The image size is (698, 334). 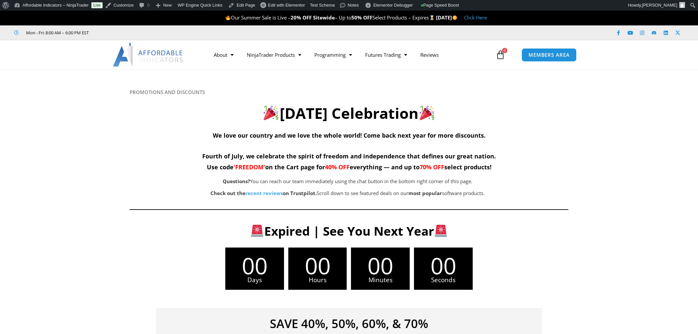 I want to click on span: Fourth of July, we celebrate the spirit of freedom and independence that defines our great nation., so click(x=349, y=156).